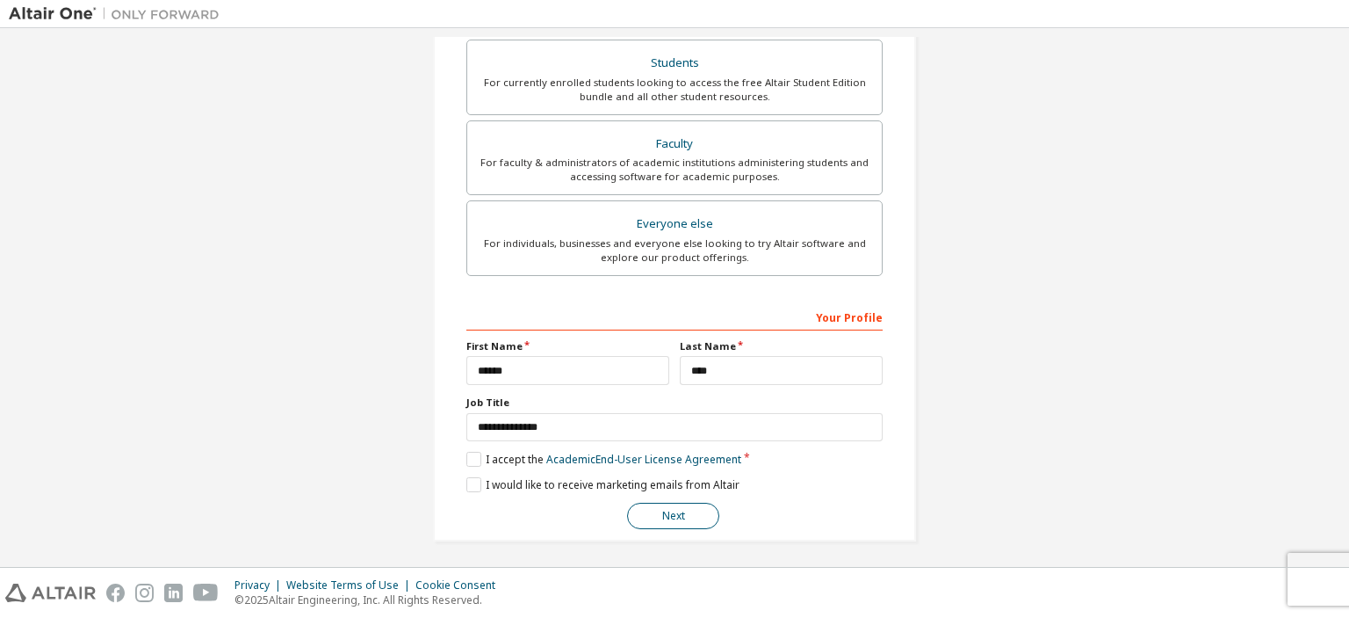 The width and height of the screenshot is (1349, 618). I want to click on img: altair_logo.svg, so click(50, 592).